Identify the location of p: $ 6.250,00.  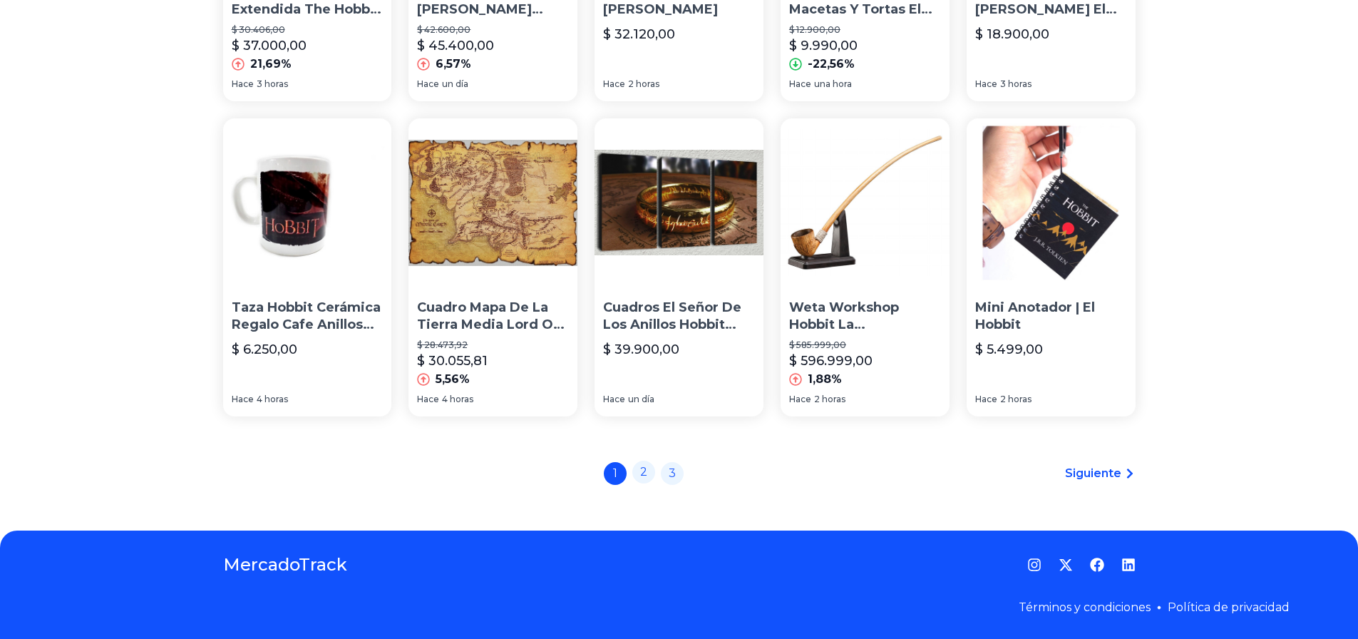
(264, 349).